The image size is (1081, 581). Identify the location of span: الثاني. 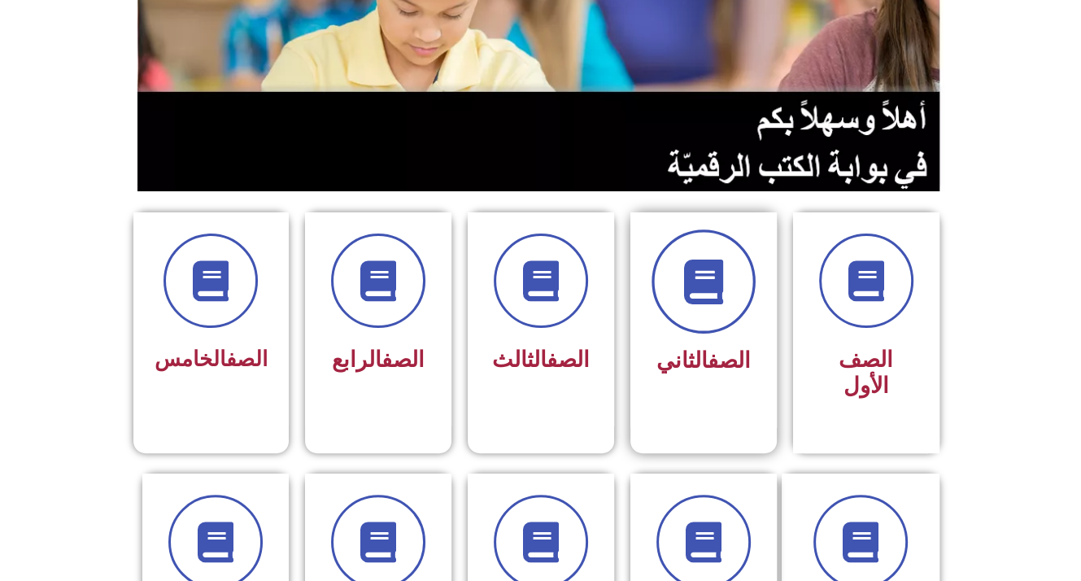
(704, 360).